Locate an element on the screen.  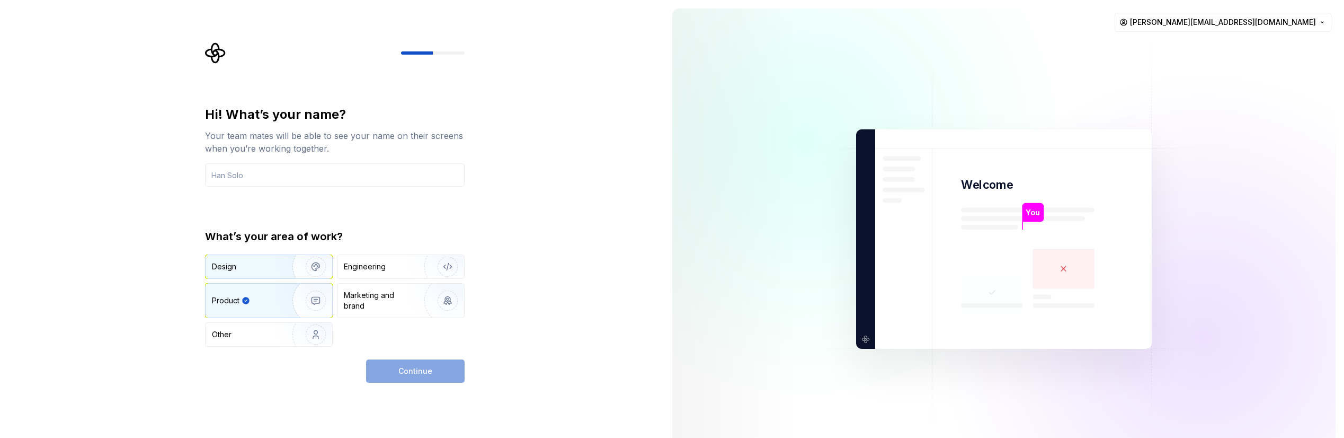
div: Marketing and brand is located at coordinates (379, 300).